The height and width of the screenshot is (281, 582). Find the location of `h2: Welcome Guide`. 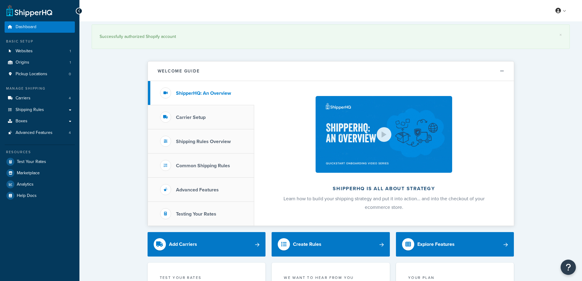

h2: Welcome Guide is located at coordinates (179, 71).